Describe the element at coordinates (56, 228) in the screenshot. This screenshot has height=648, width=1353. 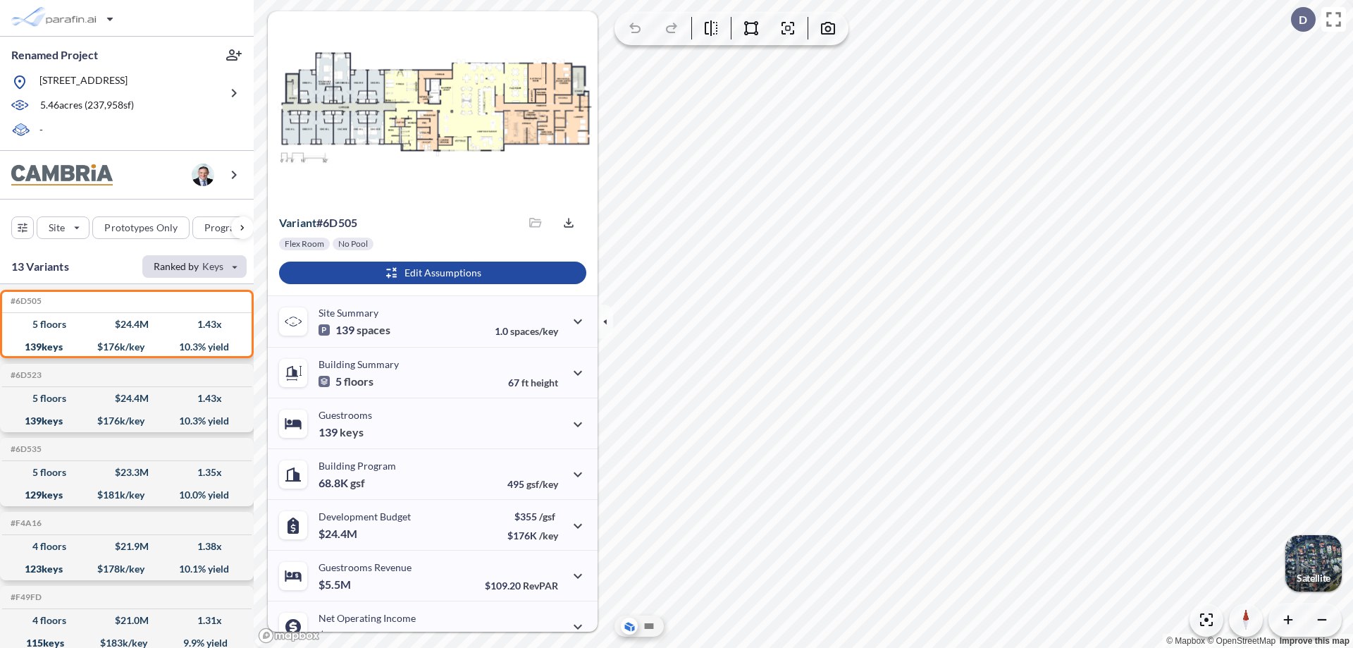
I see `p: Site` at that location.